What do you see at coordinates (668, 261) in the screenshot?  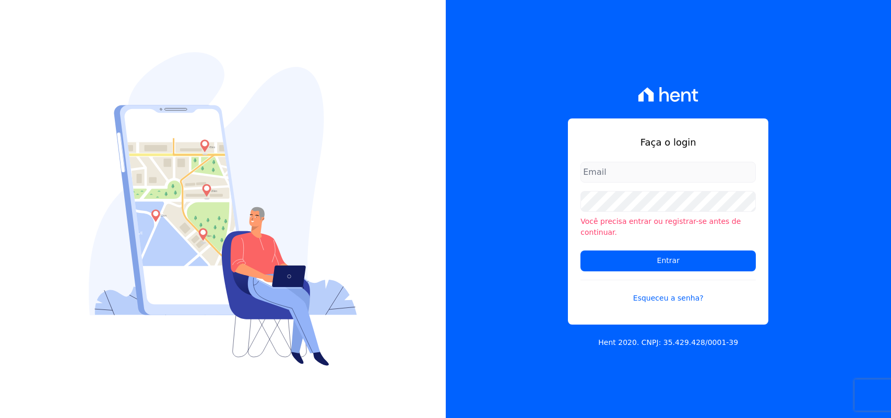 I see `input: Entrar` at bounding box center [668, 261].